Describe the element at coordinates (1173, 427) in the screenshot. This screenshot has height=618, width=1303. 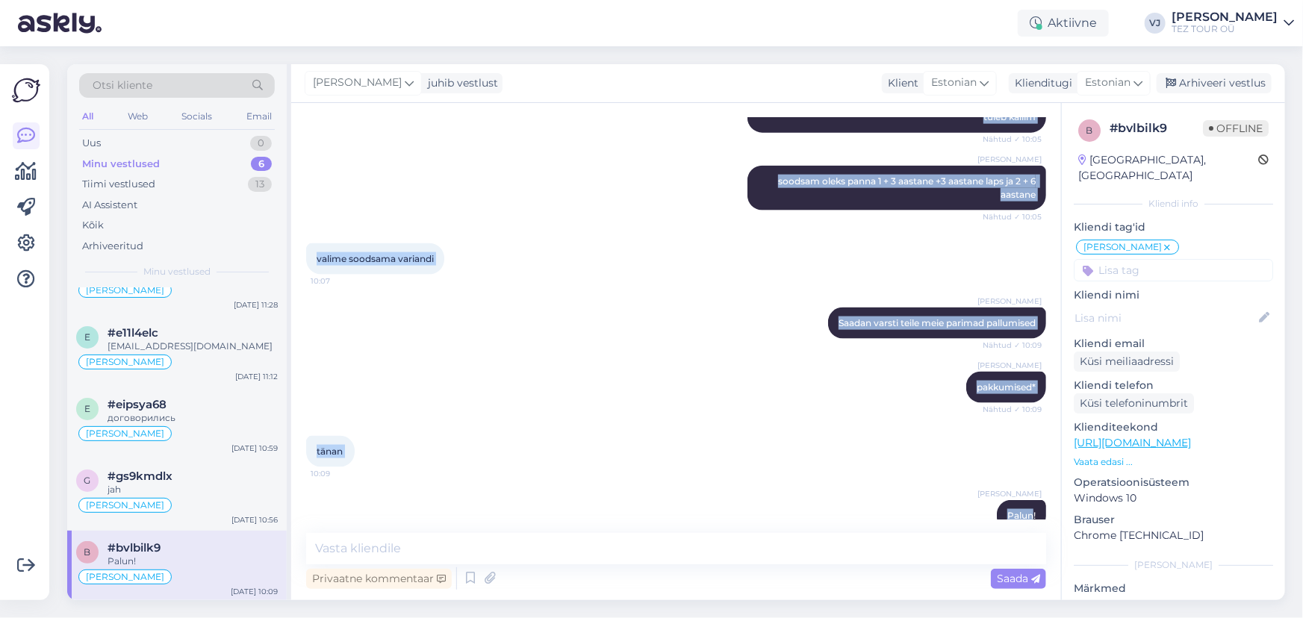
I see `p: Klienditeekond` at that location.